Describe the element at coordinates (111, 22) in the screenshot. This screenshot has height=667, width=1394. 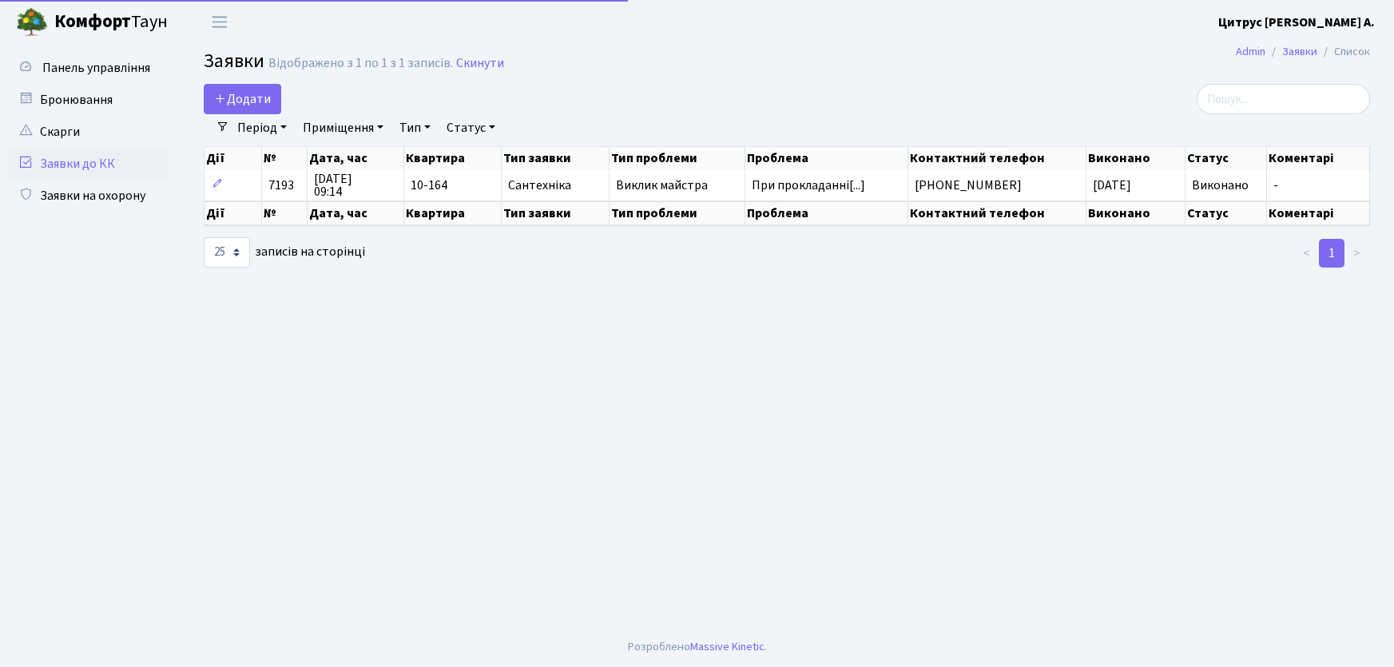
I see `span: Таун` at that location.